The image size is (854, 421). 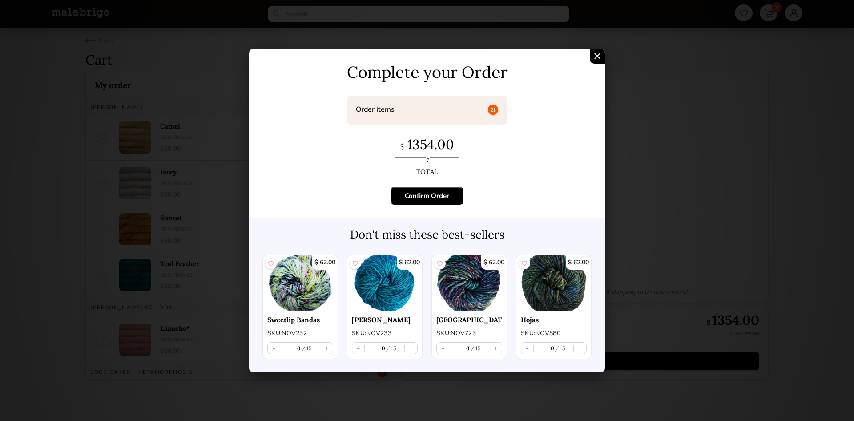 I want to click on p: 21, so click(x=493, y=109).